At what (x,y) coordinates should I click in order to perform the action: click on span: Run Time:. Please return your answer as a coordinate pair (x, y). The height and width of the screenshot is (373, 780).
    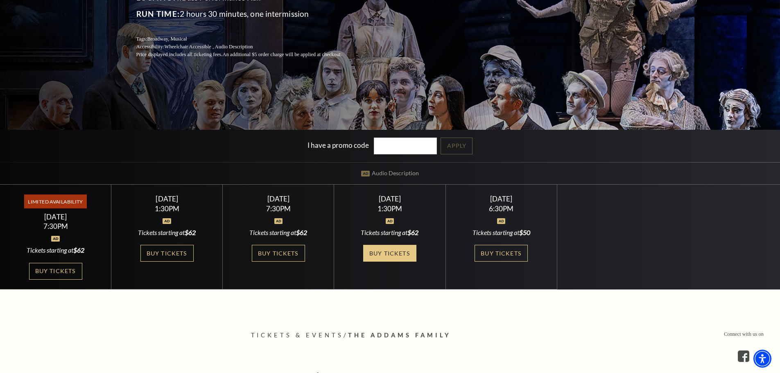
    Looking at the image, I should click on (158, 14).